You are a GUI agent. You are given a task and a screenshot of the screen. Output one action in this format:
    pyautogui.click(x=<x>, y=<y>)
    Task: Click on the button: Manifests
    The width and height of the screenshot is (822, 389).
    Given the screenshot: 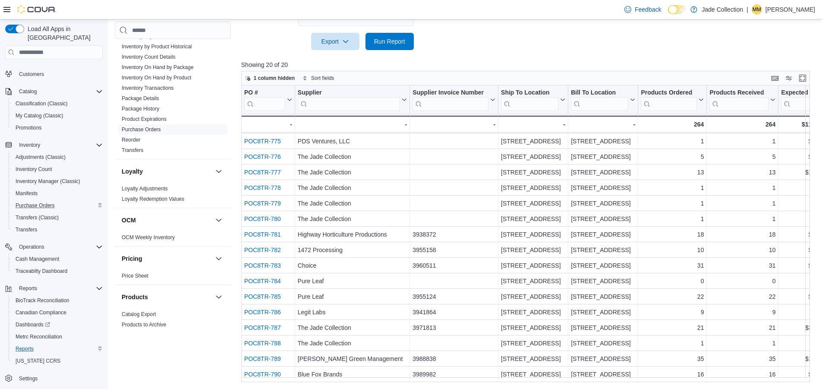 What is the action you would take?
    pyautogui.click(x=57, y=193)
    